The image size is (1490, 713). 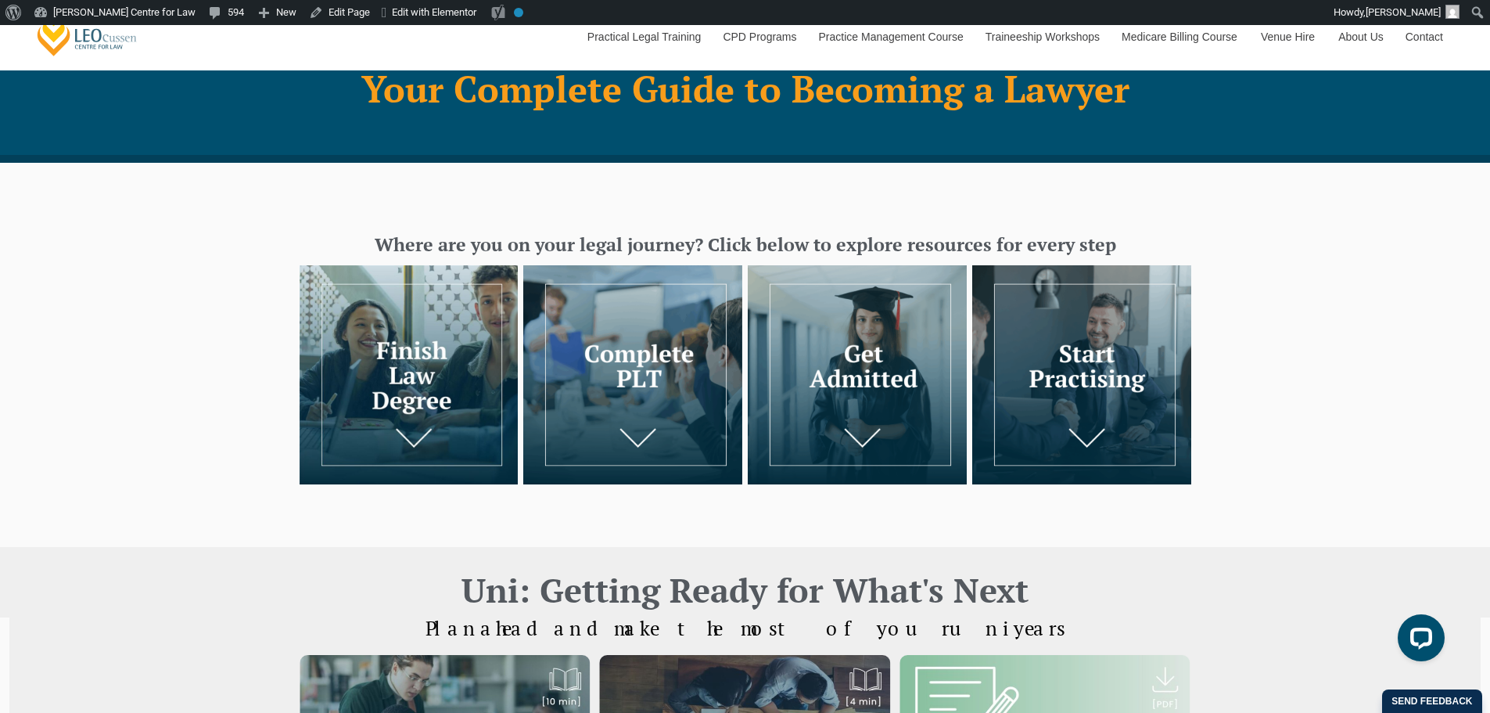 What do you see at coordinates (982, 627) in the screenshot?
I see `span: uni` at bounding box center [982, 627].